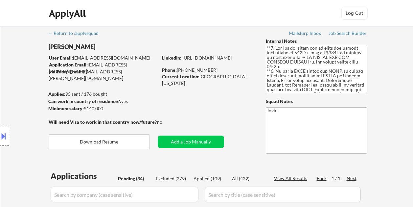 The height and width of the screenshot is (207, 413). Describe the element at coordinates (339, 178) in the screenshot. I see `div: 1 / 1` at that location.